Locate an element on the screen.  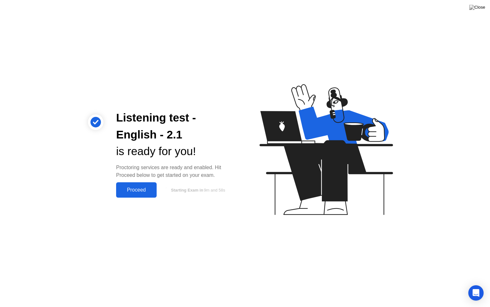
span: 9m and 58s is located at coordinates (215, 190).